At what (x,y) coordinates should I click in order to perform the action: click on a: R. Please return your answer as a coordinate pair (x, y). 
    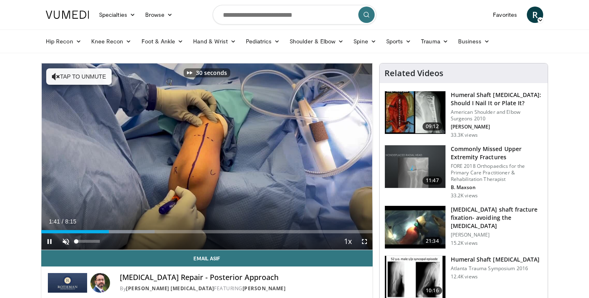
    Looking at the image, I should click on (535, 15).